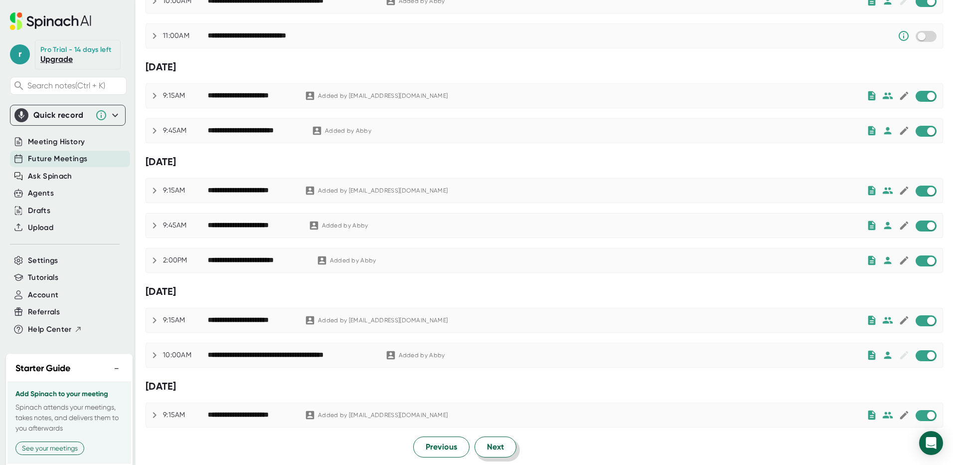 This screenshot has width=953, height=465. I want to click on button: See your meetings, so click(50, 448).